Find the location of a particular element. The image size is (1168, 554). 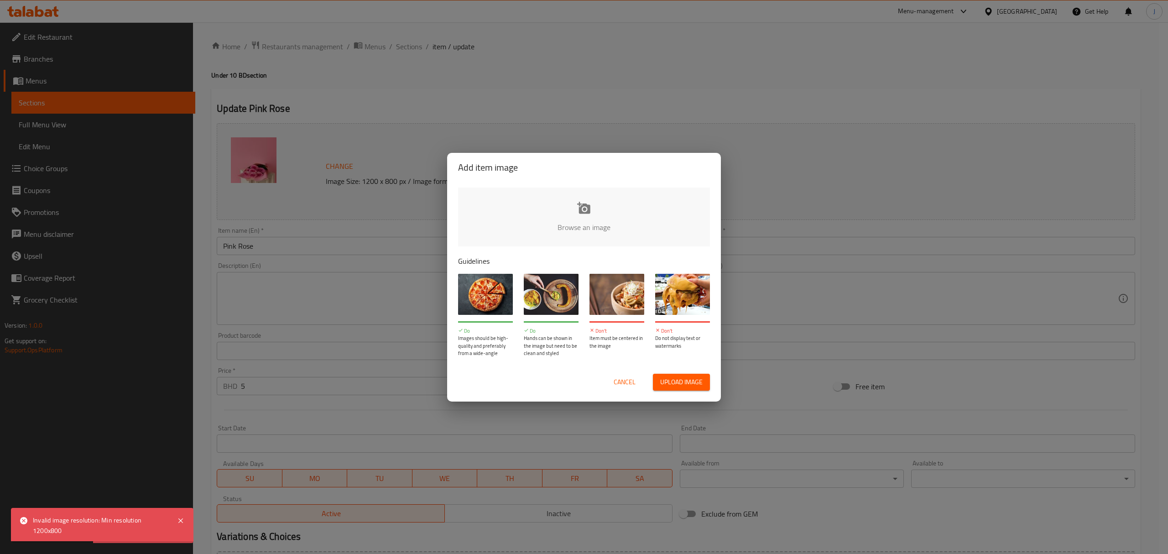

img: guide-img-4@3x.jpg is located at coordinates (682, 294).